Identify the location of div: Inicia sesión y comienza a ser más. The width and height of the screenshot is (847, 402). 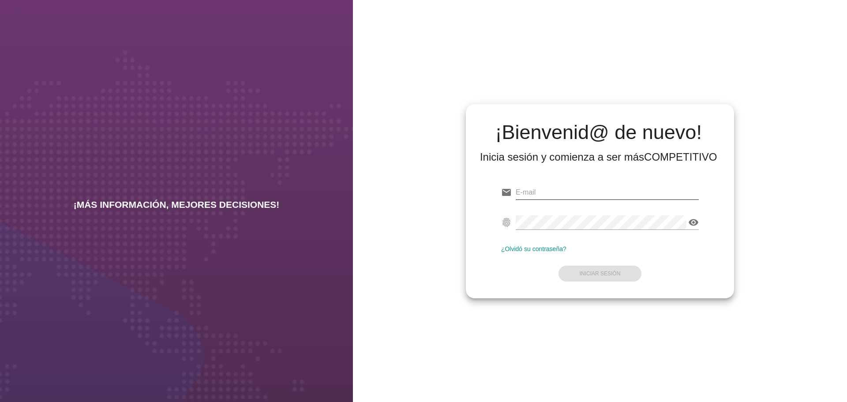
(598, 157).